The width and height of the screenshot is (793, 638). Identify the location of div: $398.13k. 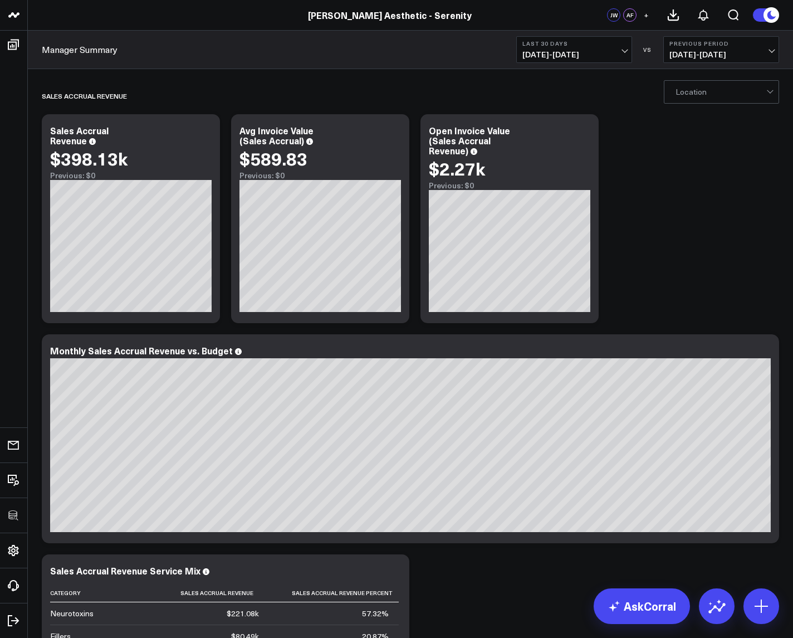
(89, 158).